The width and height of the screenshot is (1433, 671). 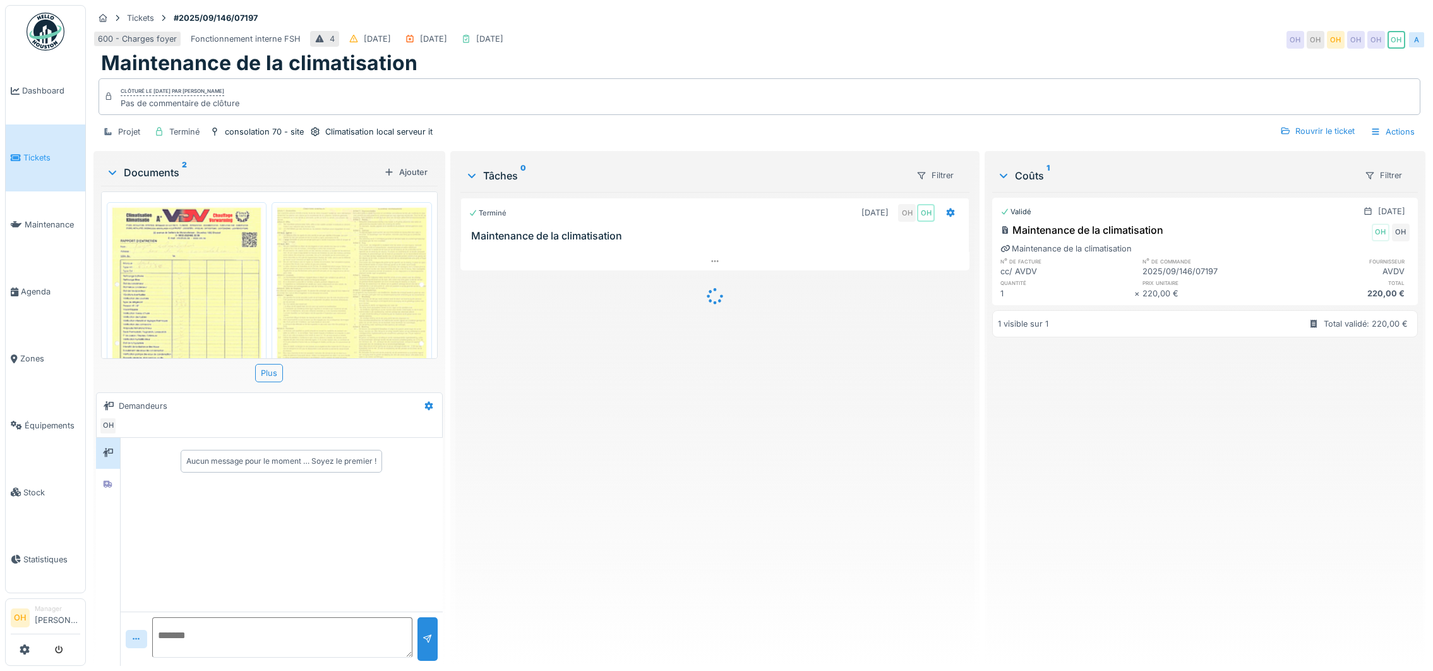 I want to click on div: Manager, so click(x=57, y=608).